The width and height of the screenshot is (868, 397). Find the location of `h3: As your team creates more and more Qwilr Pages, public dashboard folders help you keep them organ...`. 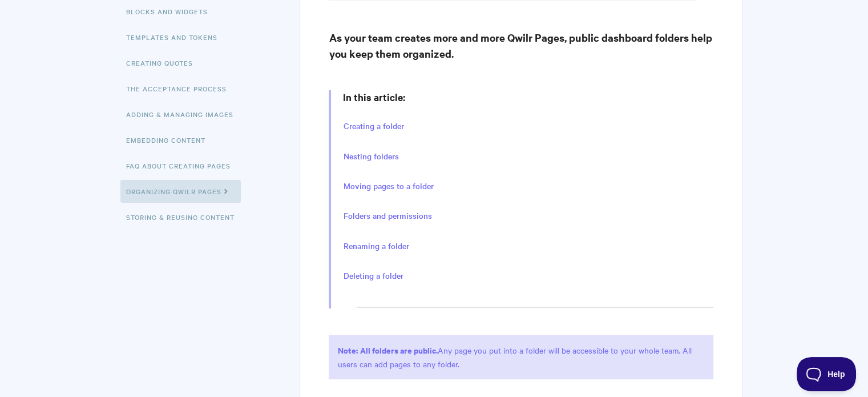

h3: As your team creates more and more Qwilr Pages, public dashboard folders help you keep them organ... is located at coordinates (521, 46).